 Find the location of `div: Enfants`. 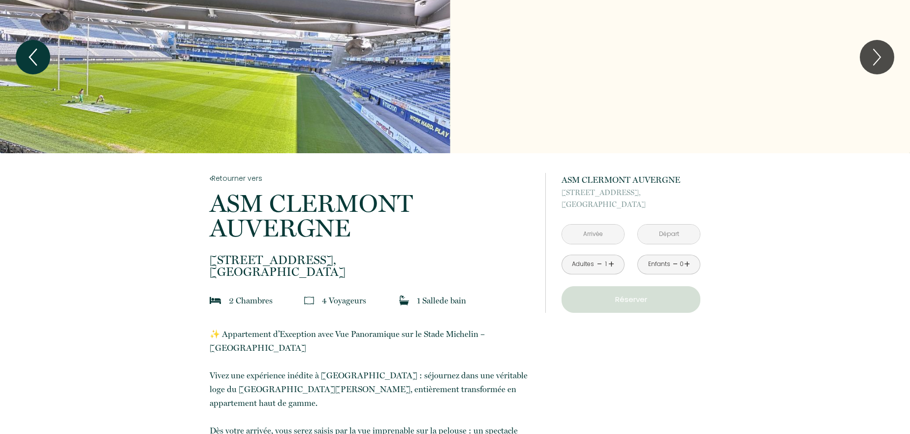

div: Enfants is located at coordinates (659, 264).